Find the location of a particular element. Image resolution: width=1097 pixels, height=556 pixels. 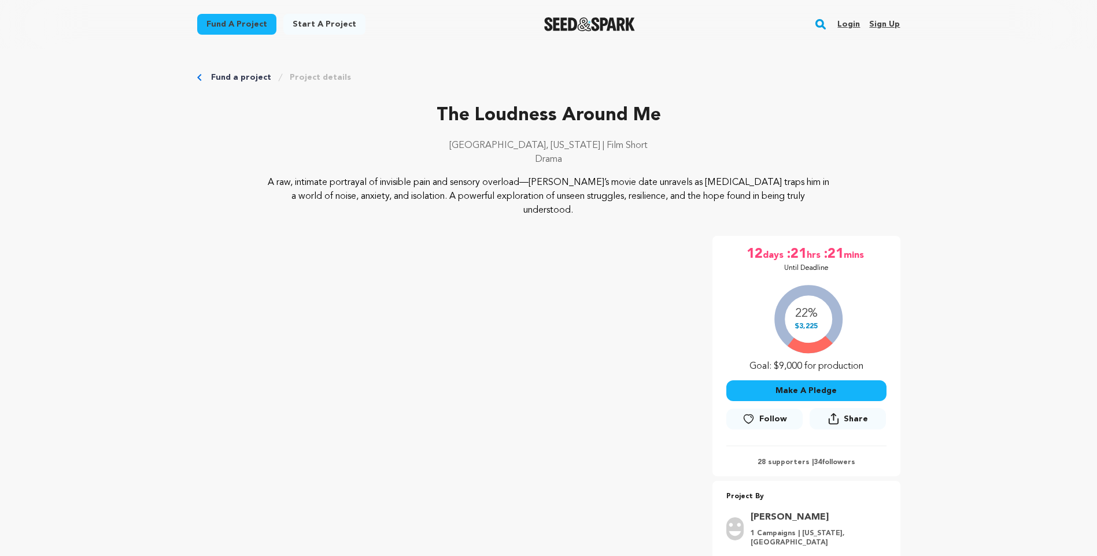

a: Project details is located at coordinates (320, 78).